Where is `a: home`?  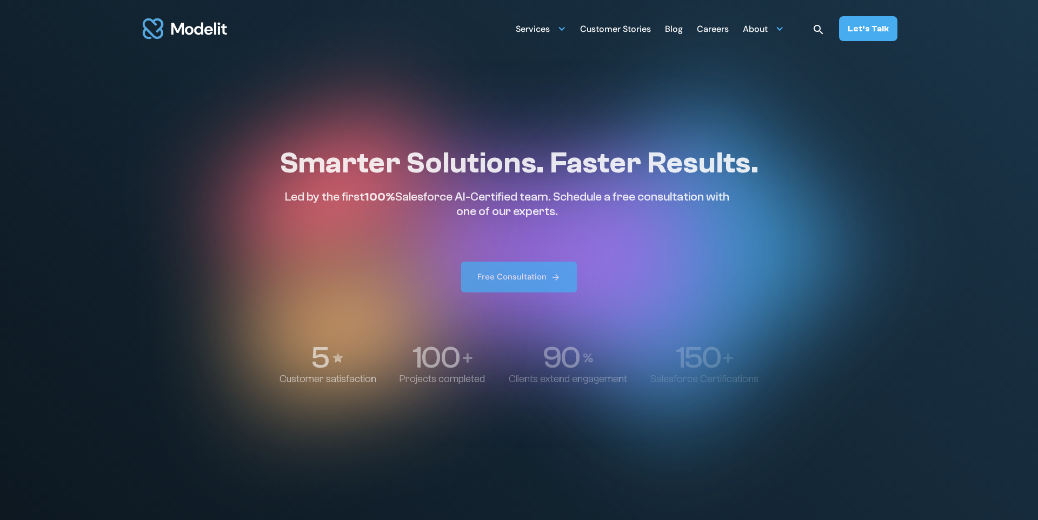
a: home is located at coordinates (185, 29).